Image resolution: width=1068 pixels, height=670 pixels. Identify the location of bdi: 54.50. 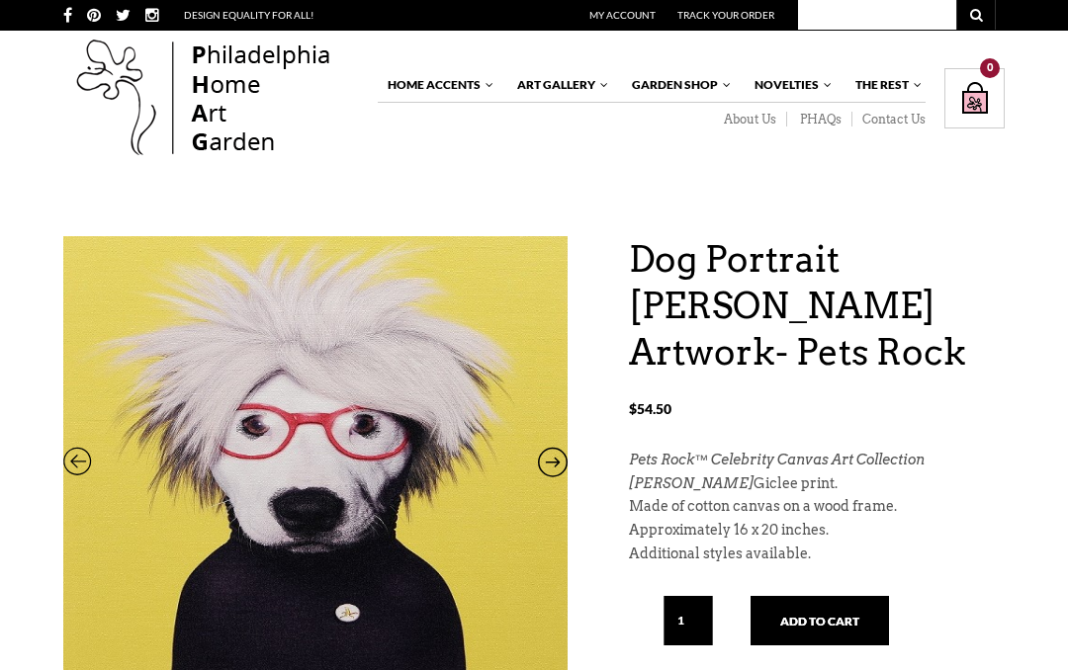
(649, 408).